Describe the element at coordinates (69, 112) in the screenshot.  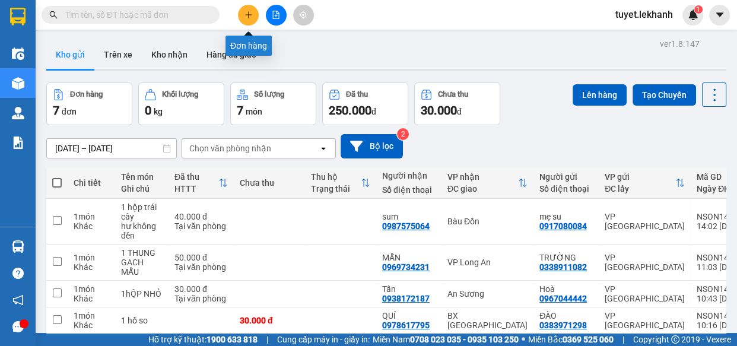
I see `span: đơn` at that location.